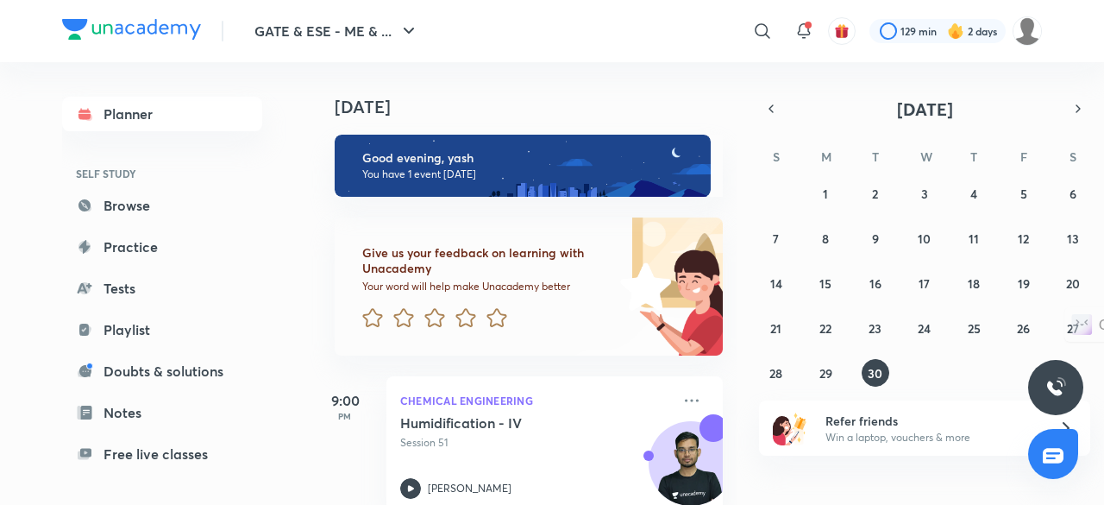 This screenshot has height=505, width=1104. I want to click on img: streak, so click(956, 31).